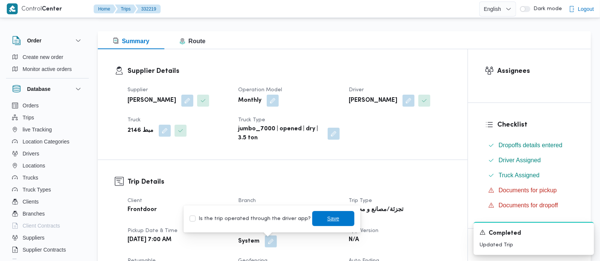 This screenshot has width=600, height=261. What do you see at coordinates (39, 89) in the screenshot?
I see `h3: Database` at bounding box center [39, 89].